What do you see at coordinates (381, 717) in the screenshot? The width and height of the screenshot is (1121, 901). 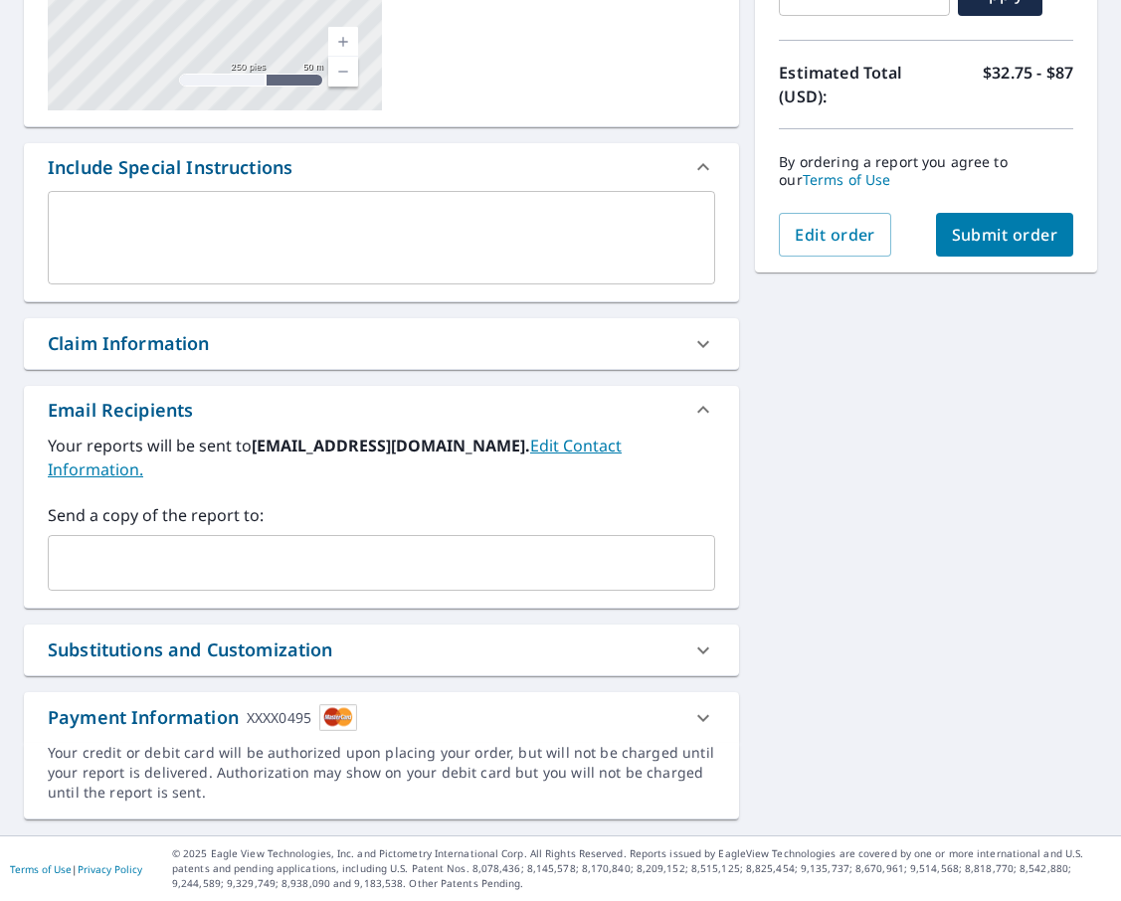 I see `div: Payment InformationXXXX0495cardImage` at bounding box center [381, 717].